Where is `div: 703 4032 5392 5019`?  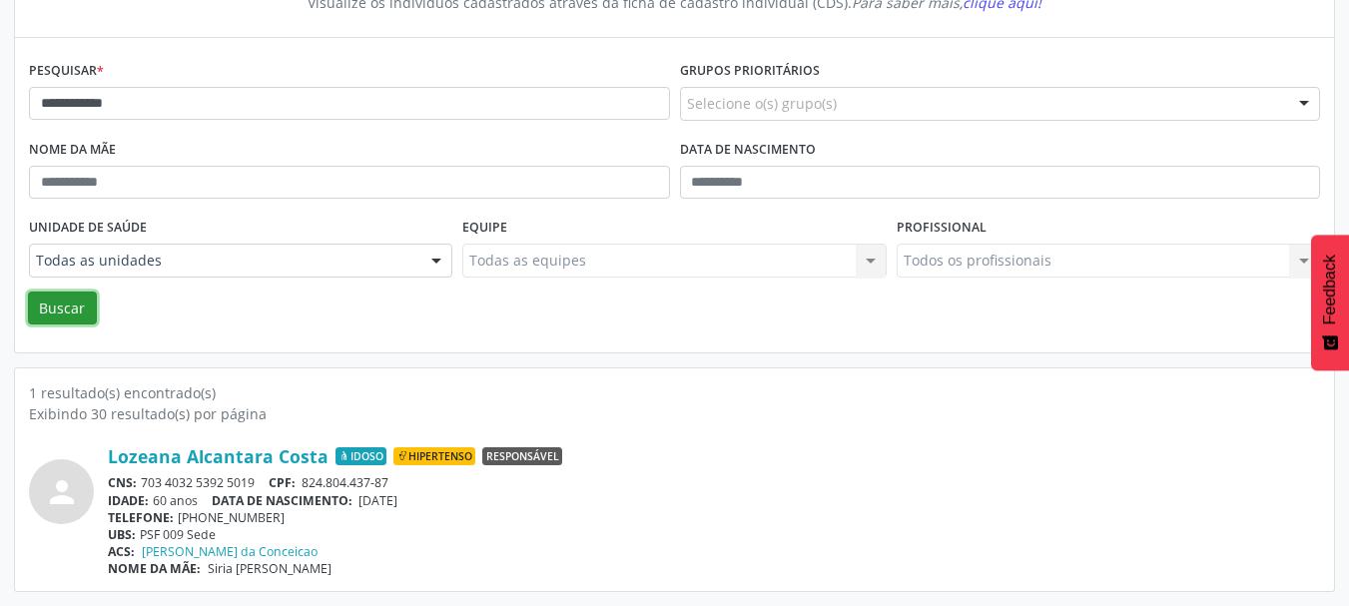
div: 703 4032 5392 5019 is located at coordinates (714, 482).